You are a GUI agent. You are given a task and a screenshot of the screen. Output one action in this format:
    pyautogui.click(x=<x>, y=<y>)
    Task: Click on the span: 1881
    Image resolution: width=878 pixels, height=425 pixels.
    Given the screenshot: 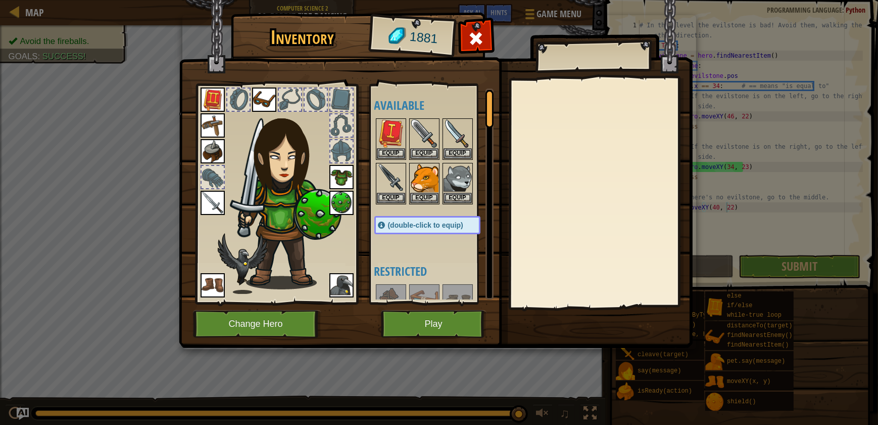 What is the action you would take?
    pyautogui.click(x=424, y=38)
    